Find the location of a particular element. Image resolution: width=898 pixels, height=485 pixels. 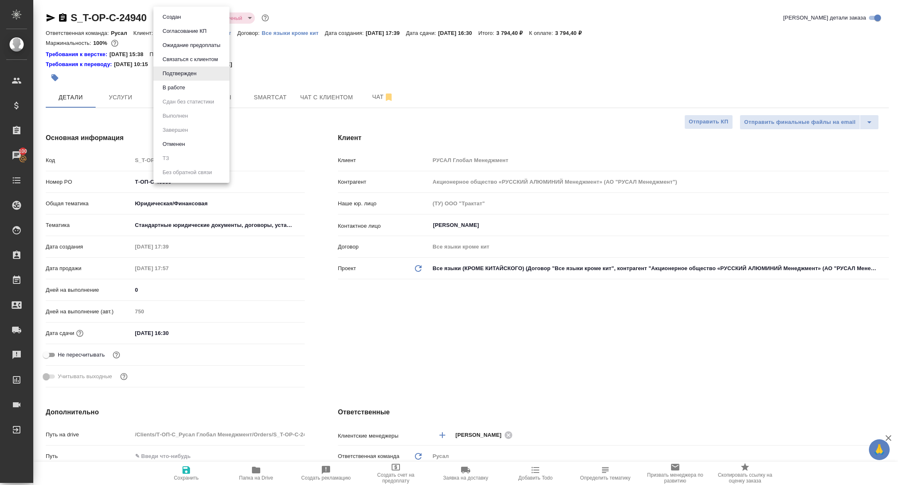

button: ТЗ is located at coordinates (166, 158).